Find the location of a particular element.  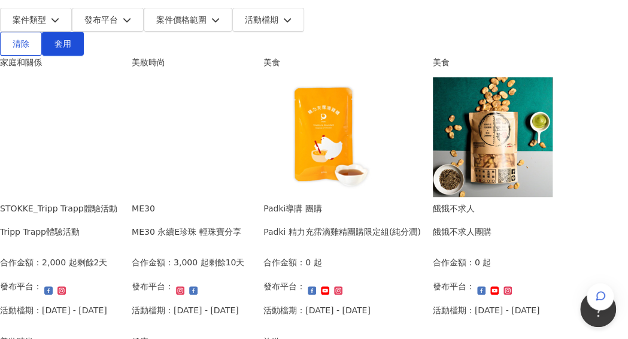

p: 2,000 起 is located at coordinates (59, 262).